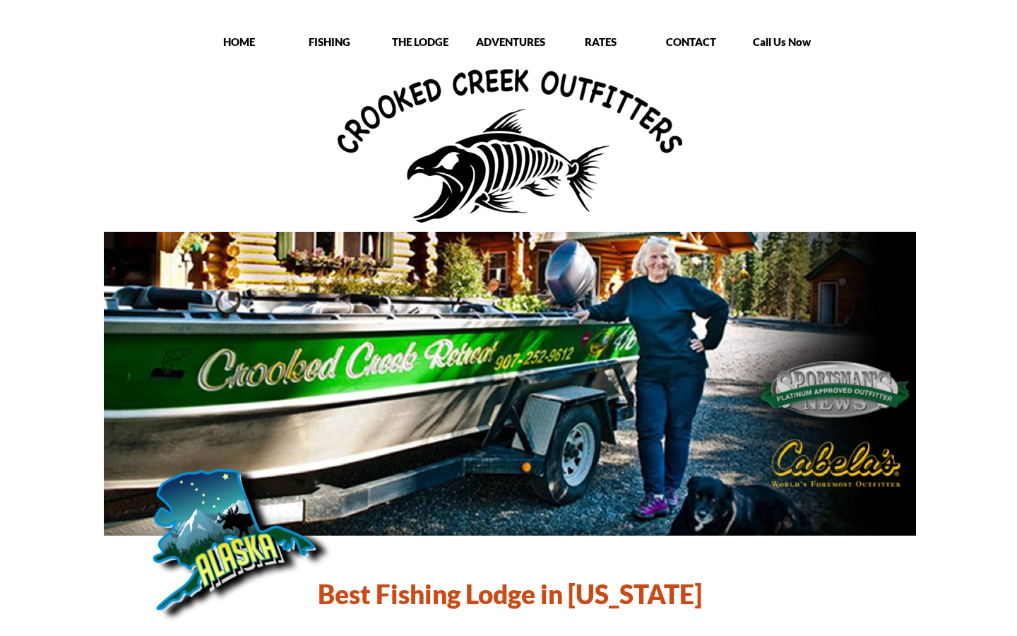 The image size is (1017, 636). Describe the element at coordinates (329, 42) in the screenshot. I see `p: FISHING` at that location.